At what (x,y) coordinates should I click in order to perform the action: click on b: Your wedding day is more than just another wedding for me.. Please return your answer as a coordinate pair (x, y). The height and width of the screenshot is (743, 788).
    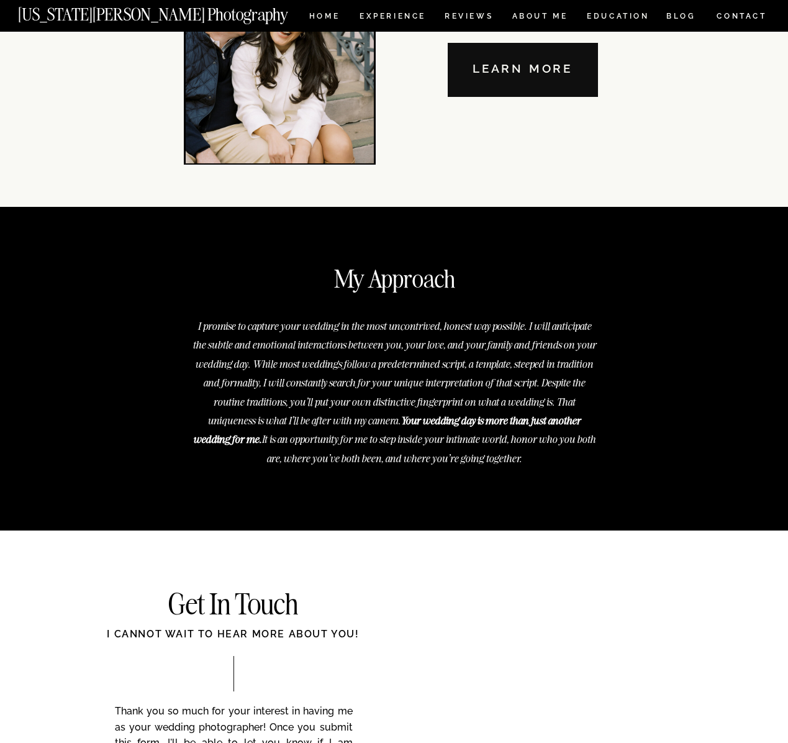
    Looking at the image, I should click on (387, 429).